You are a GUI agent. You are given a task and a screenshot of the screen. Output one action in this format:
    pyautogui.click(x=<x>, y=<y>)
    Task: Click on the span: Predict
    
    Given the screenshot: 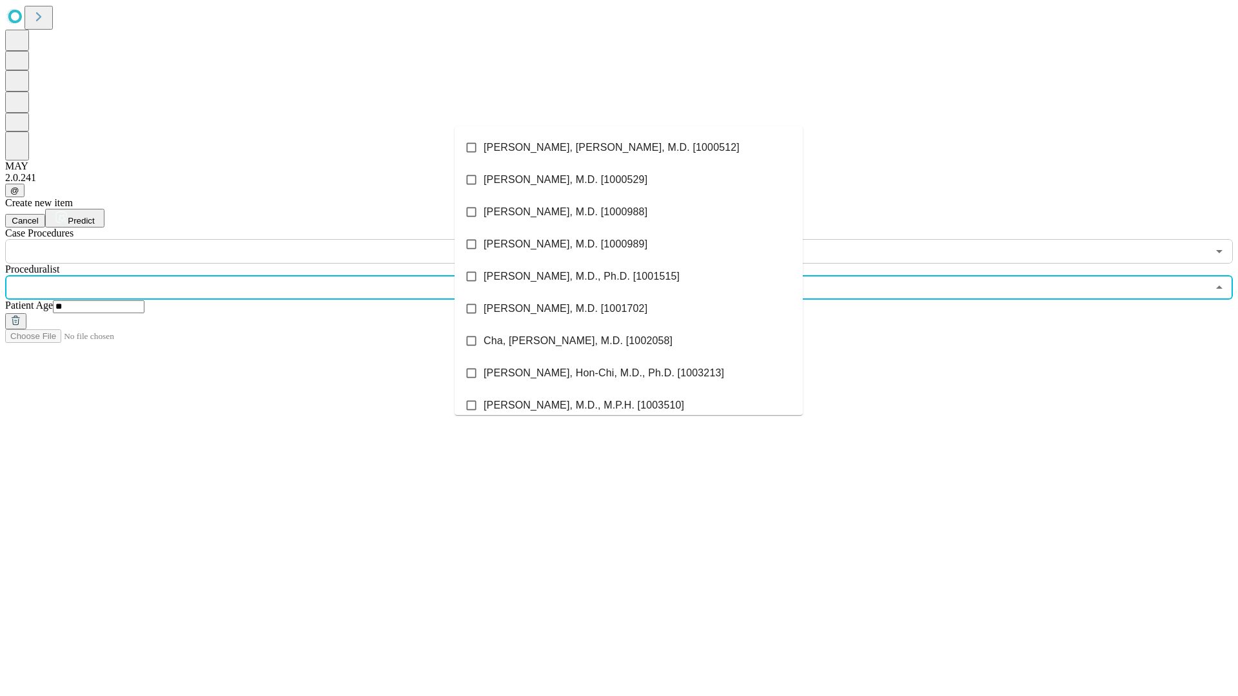 What is the action you would take?
    pyautogui.click(x=81, y=221)
    